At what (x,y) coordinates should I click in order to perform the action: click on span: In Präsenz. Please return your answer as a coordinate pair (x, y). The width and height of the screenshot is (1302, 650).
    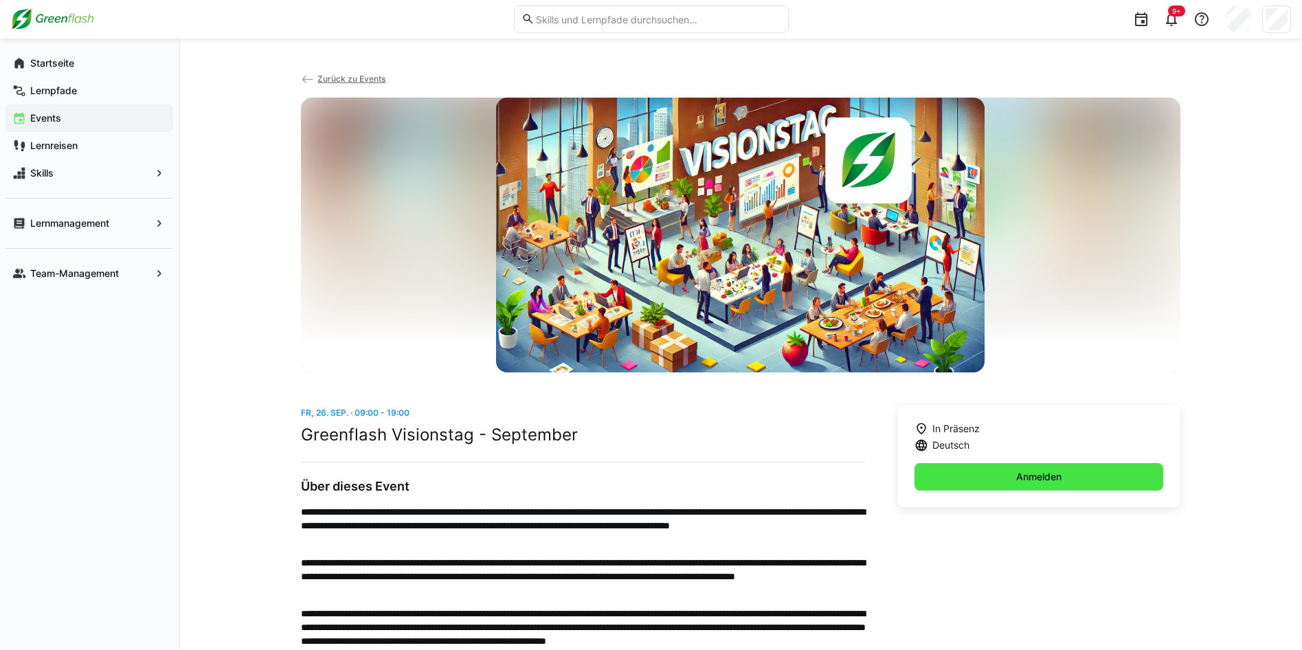
    Looking at the image, I should click on (956, 429).